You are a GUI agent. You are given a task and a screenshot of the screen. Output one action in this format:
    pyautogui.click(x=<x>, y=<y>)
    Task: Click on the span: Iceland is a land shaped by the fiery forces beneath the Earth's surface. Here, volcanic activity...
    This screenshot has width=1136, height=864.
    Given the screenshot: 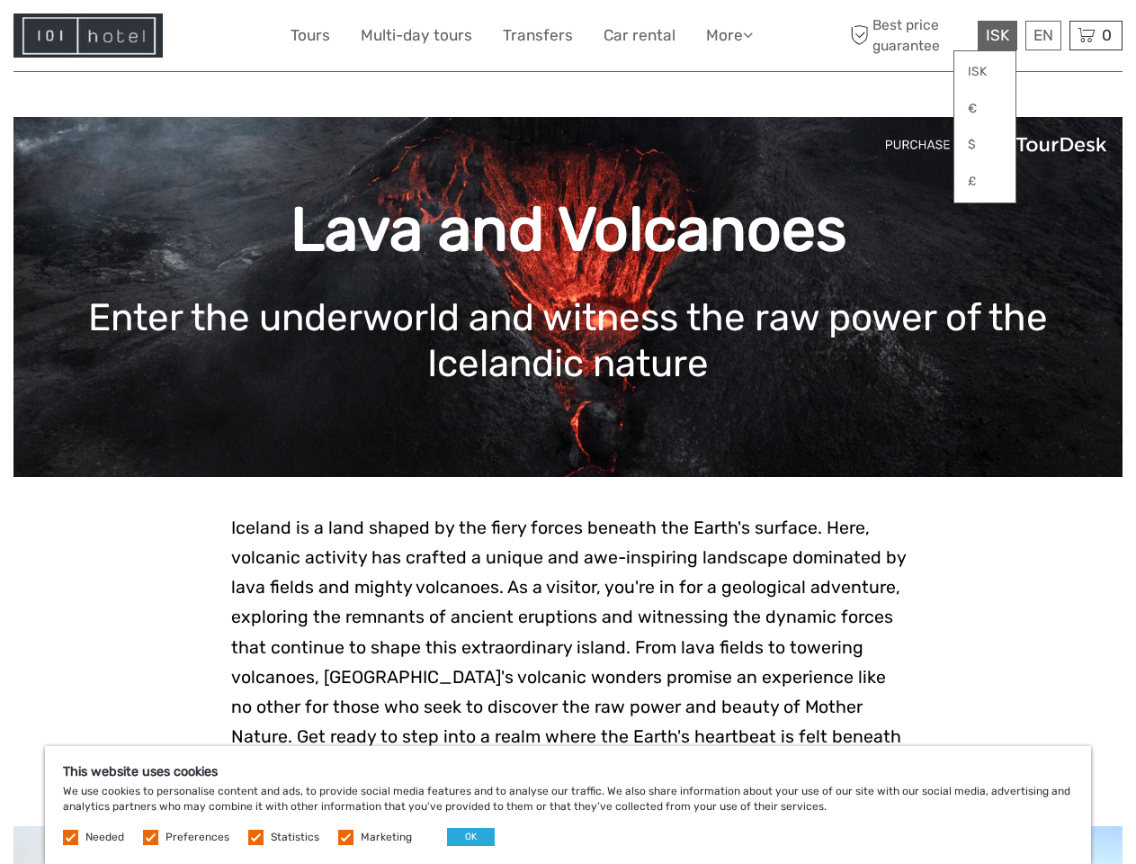 What is the action you would take?
    pyautogui.click(x=569, y=647)
    